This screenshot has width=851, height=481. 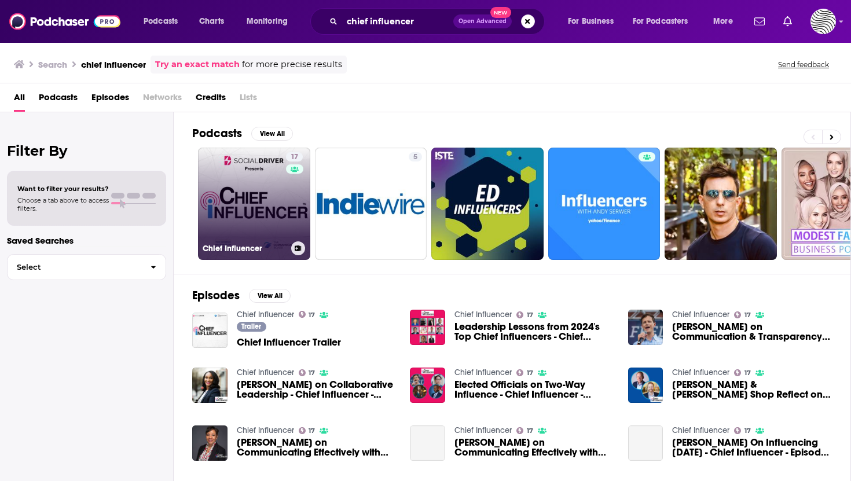 What do you see at coordinates (58, 100) in the screenshot?
I see `a: Podcasts` at bounding box center [58, 100].